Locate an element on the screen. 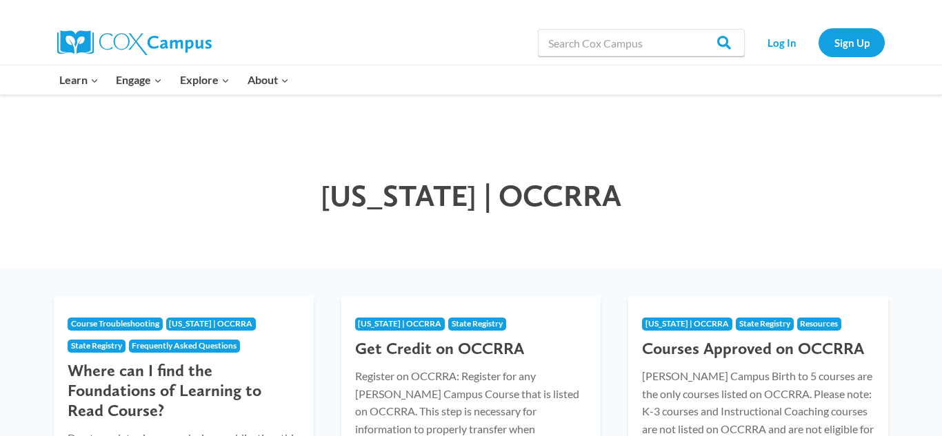 The height and width of the screenshot is (436, 942). span: Resources is located at coordinates (819, 323).